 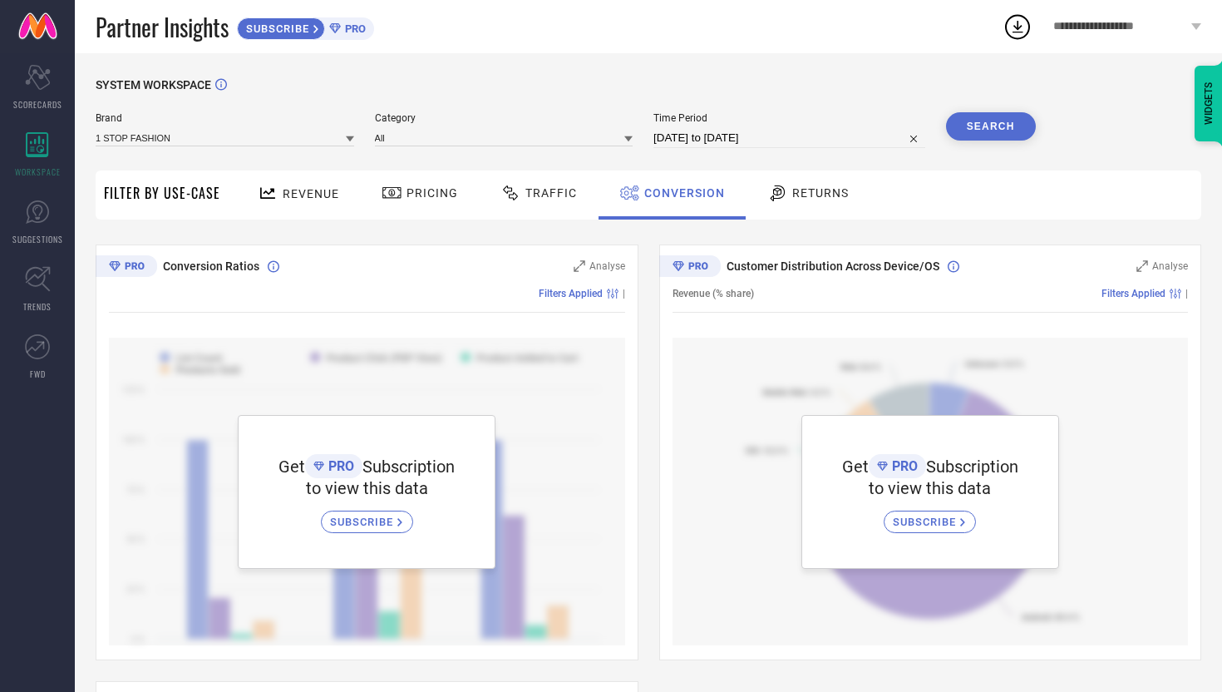 What do you see at coordinates (311, 194) in the screenshot?
I see `span: Revenue` at bounding box center [311, 194].